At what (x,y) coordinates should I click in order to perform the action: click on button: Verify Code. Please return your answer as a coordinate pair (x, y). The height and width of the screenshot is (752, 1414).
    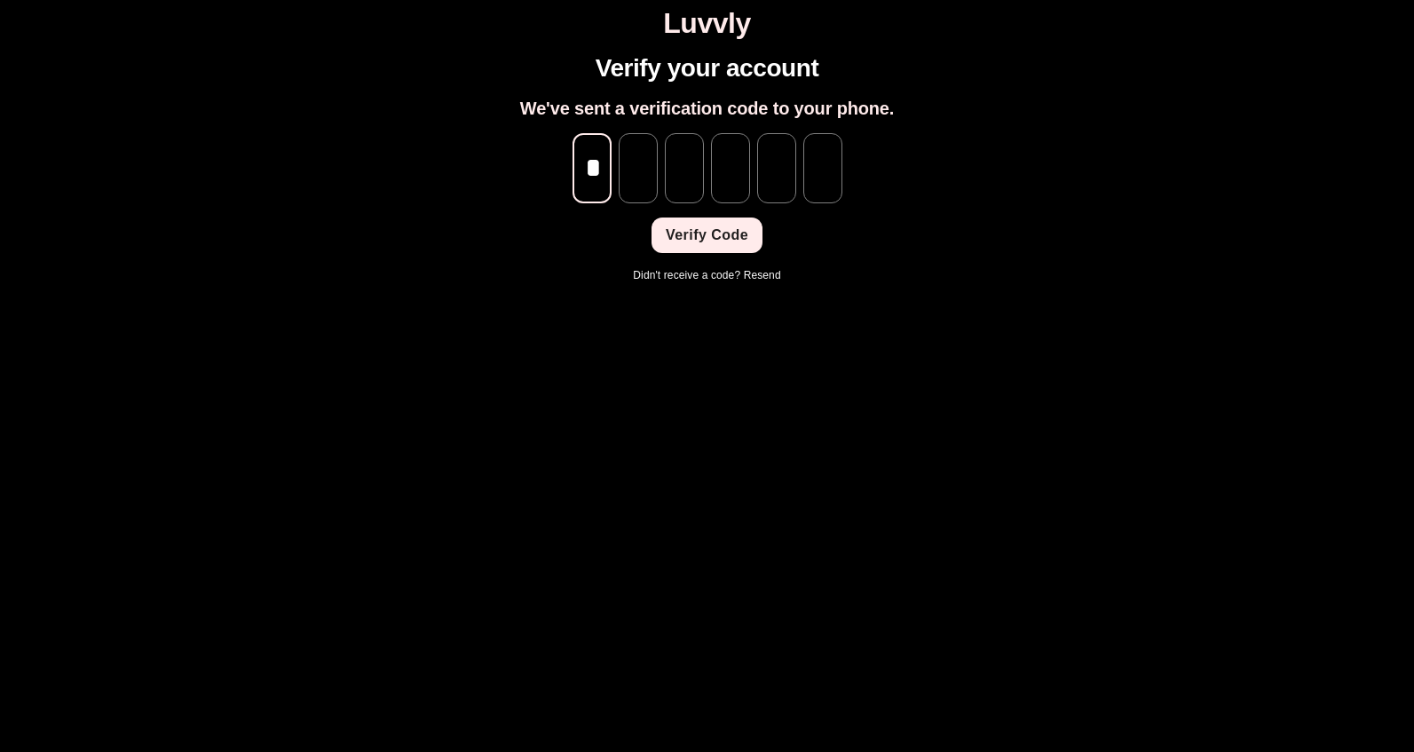
    Looking at the image, I should click on (706, 235).